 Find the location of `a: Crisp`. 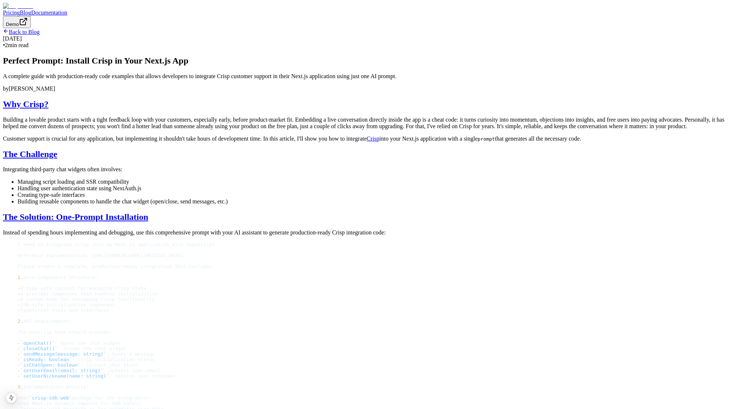

a: Crisp is located at coordinates (373, 138).